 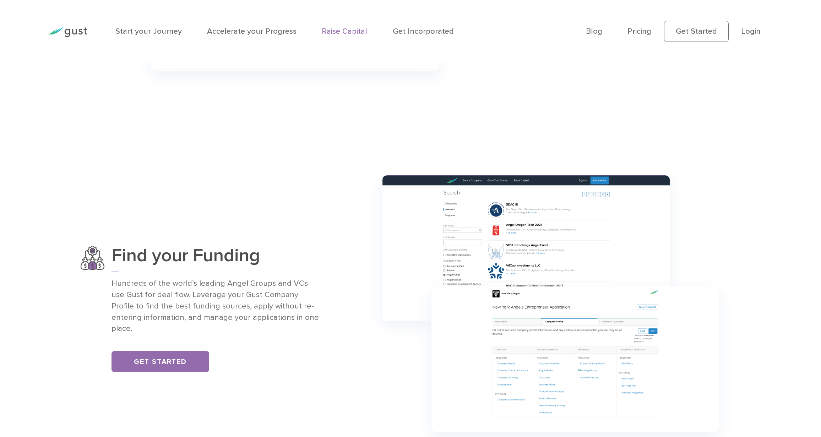 What do you see at coordinates (252, 31) in the screenshot?
I see `a: Accelerate your Progress` at bounding box center [252, 31].